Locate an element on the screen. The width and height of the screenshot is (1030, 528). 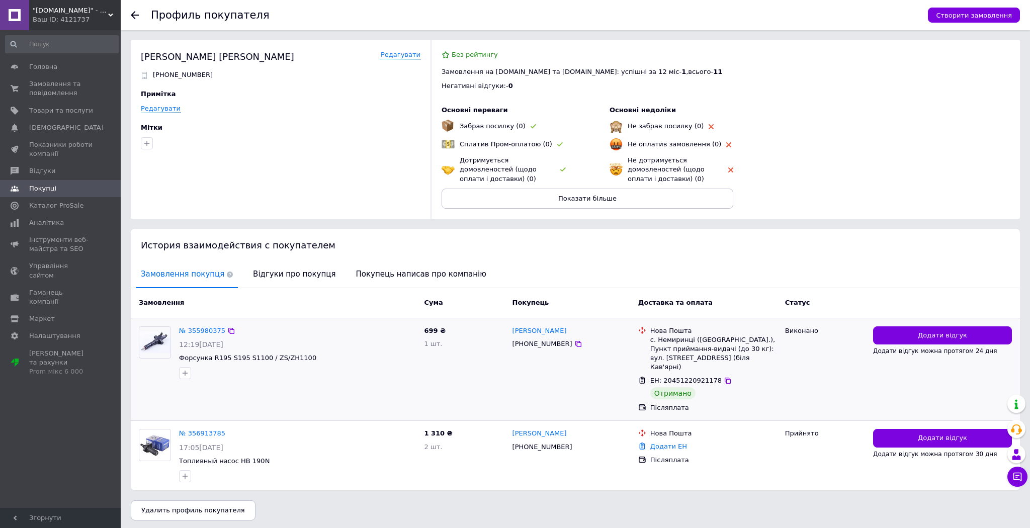
a: Додати ЕН is located at coordinates (669, 446).